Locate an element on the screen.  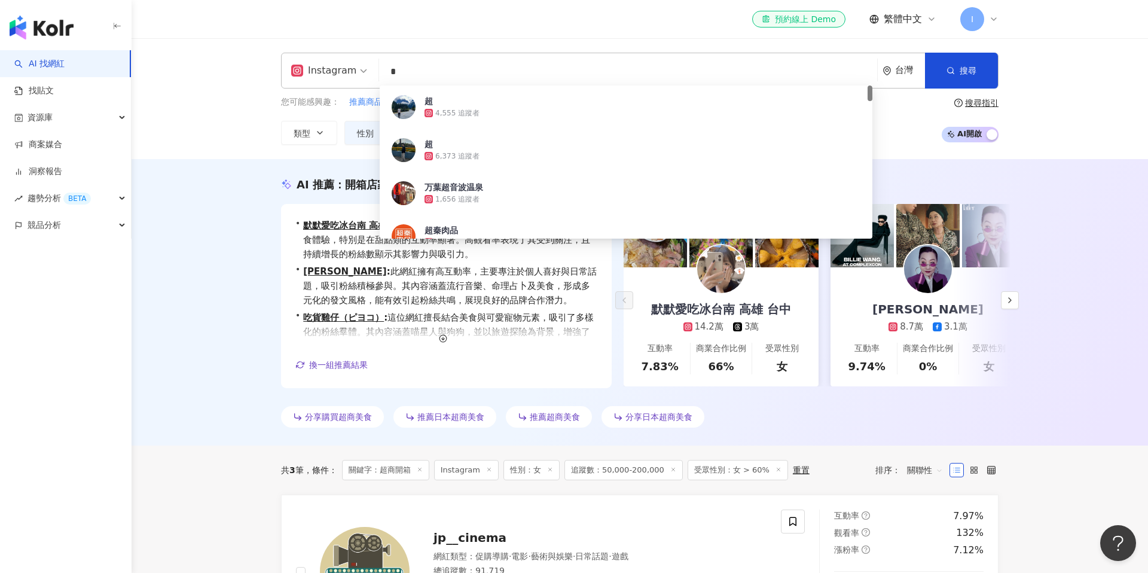
div: 132% is located at coordinates (970, 533).